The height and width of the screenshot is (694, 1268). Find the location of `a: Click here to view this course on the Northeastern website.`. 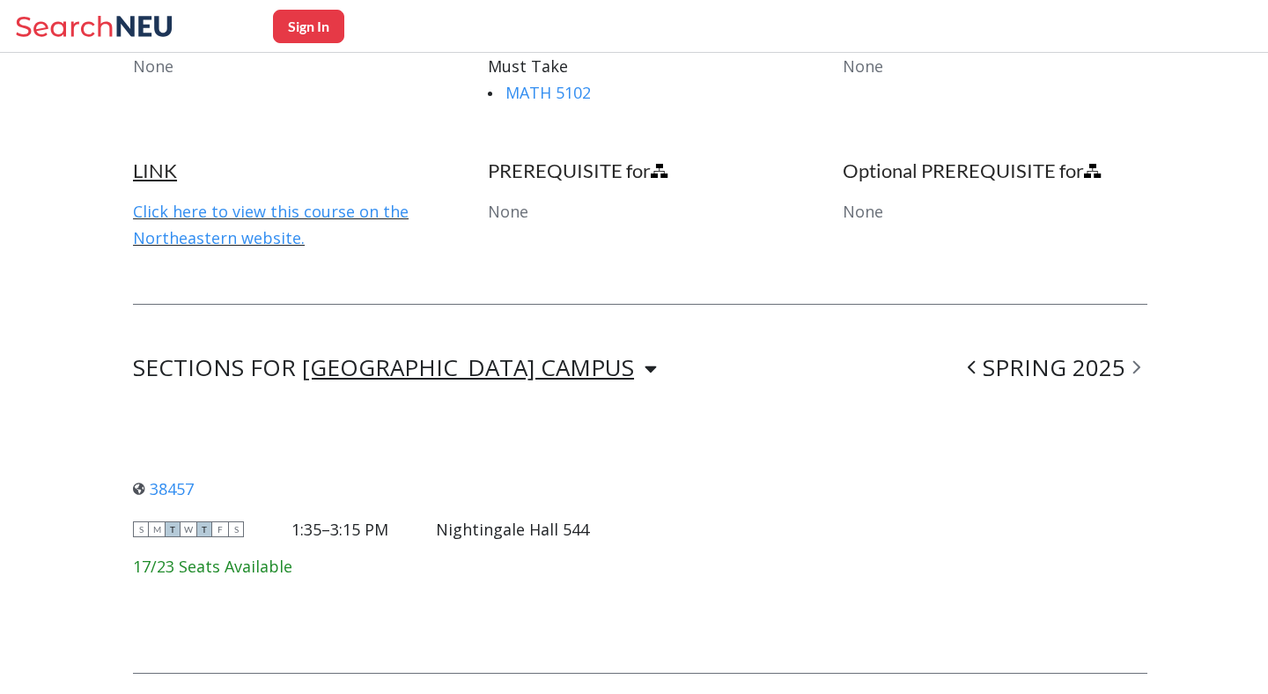

a: Click here to view this course on the Northeastern website. is located at coordinates (270, 225).